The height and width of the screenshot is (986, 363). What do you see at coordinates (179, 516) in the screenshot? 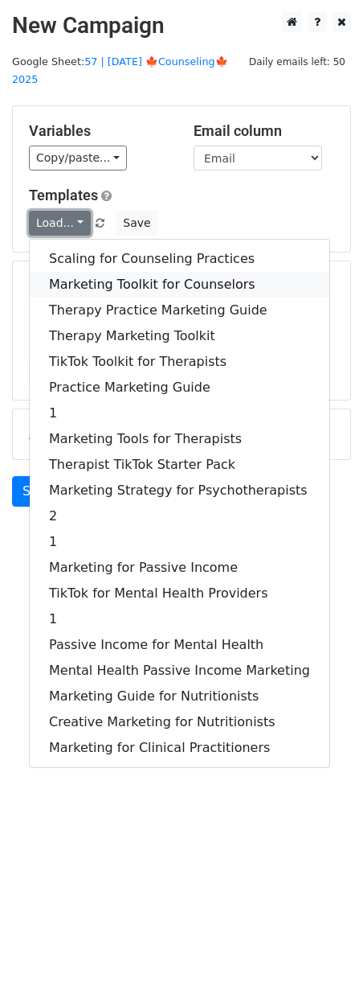
I see `a: 2` at bounding box center [179, 516].